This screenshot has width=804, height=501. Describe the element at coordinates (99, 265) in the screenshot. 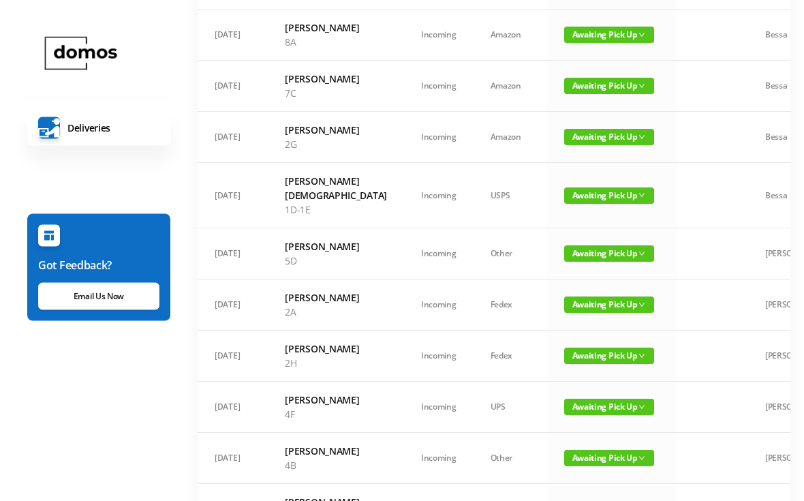

I see `h6: Got Feedback?` at that location.